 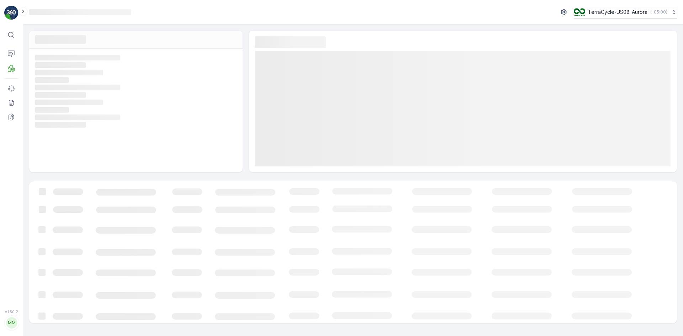 I want to click on p: ( -05:00 ), so click(x=659, y=12).